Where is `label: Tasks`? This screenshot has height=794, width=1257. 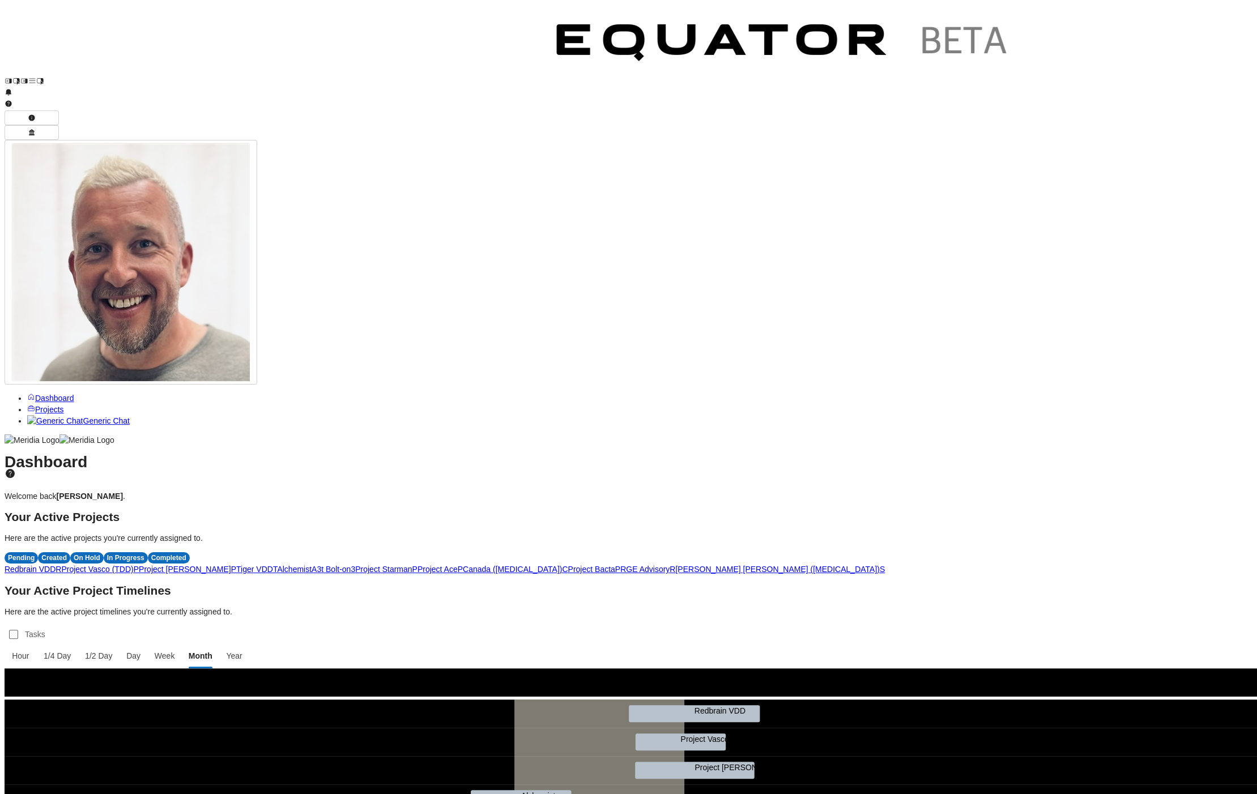 label: Tasks is located at coordinates (36, 634).